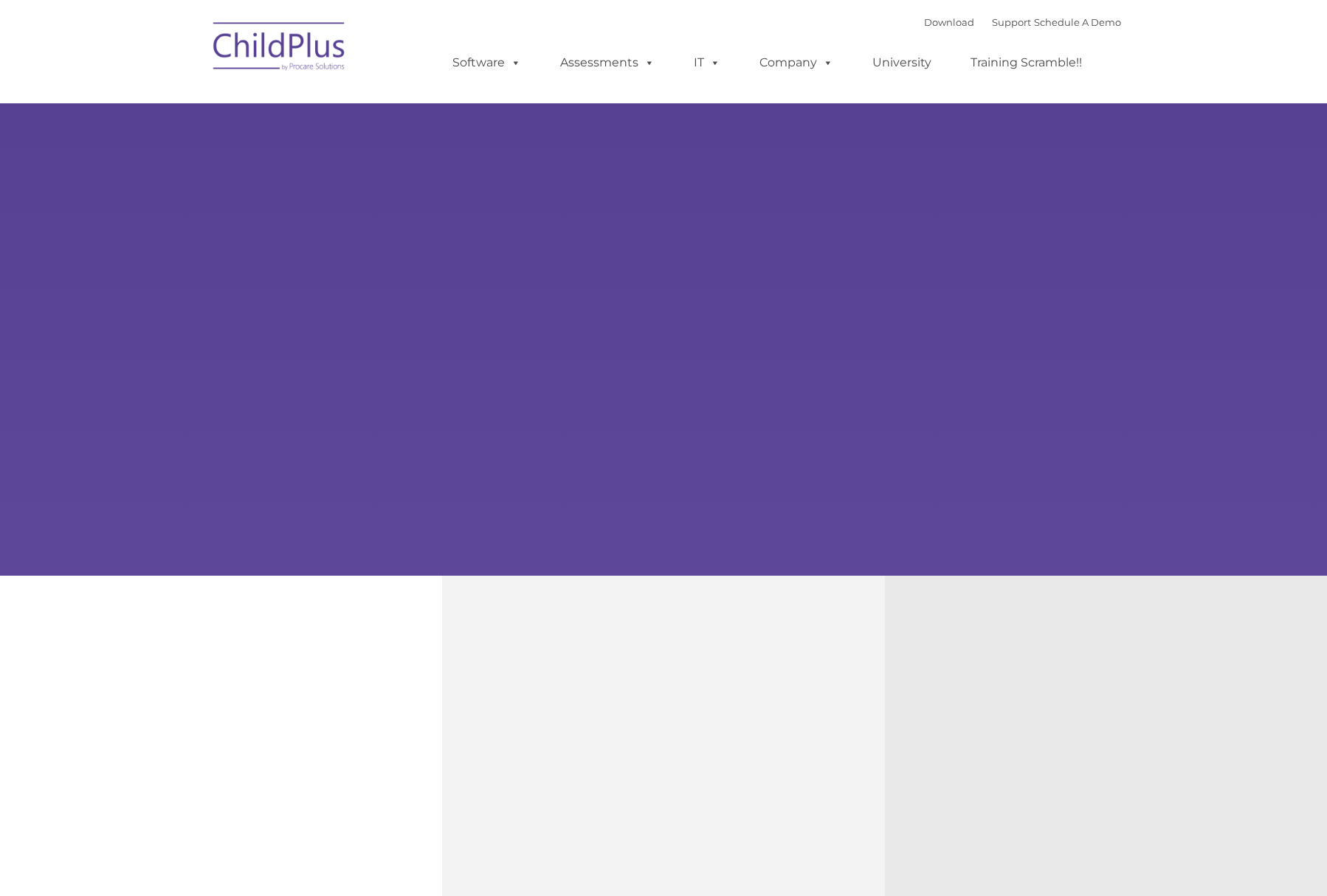 The image size is (1327, 896). I want to click on a: Software, so click(487, 63).